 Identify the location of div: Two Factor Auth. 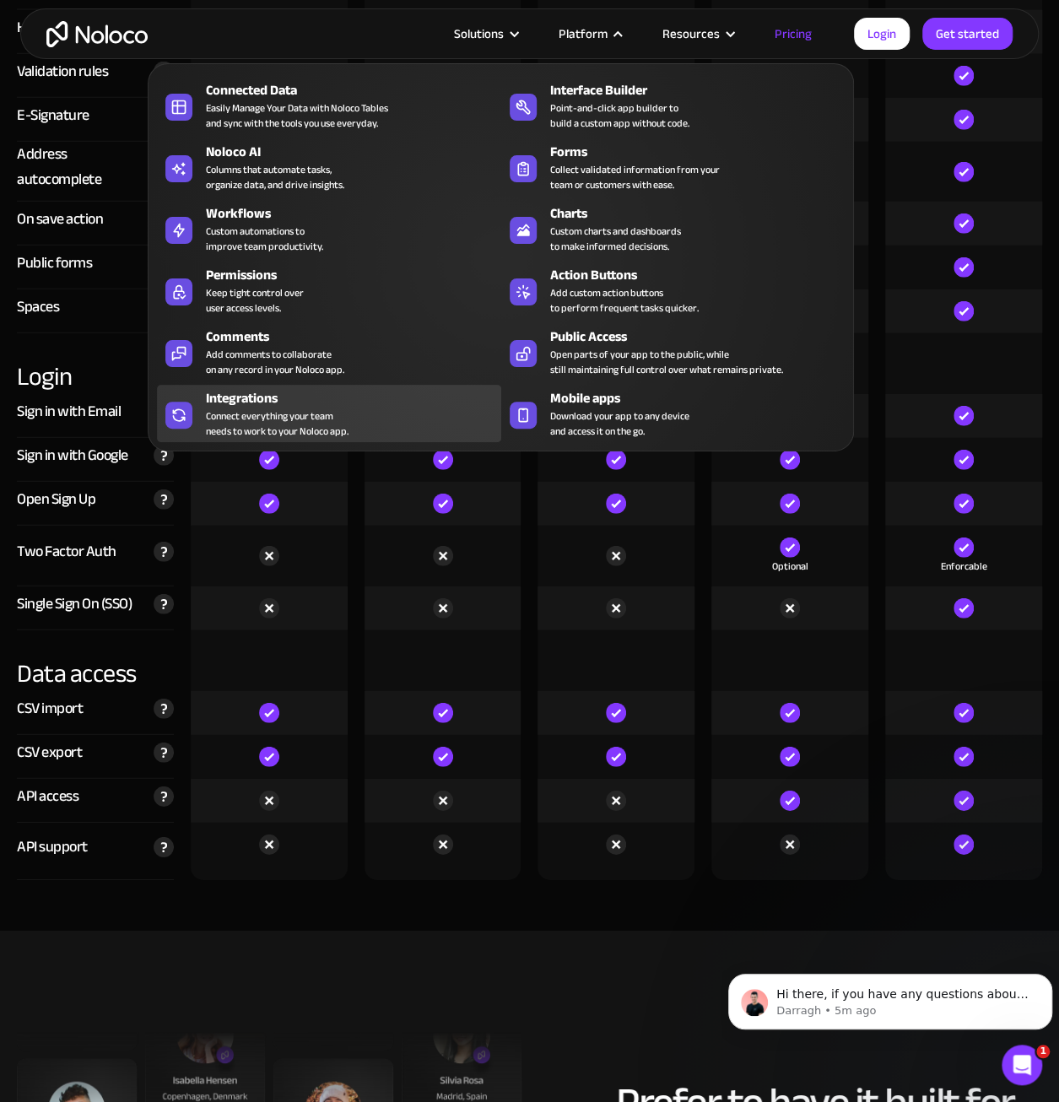
(67, 552).